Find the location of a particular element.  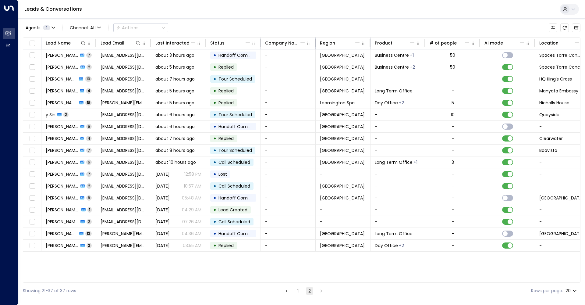

span: 5 is located at coordinates (89, 126).